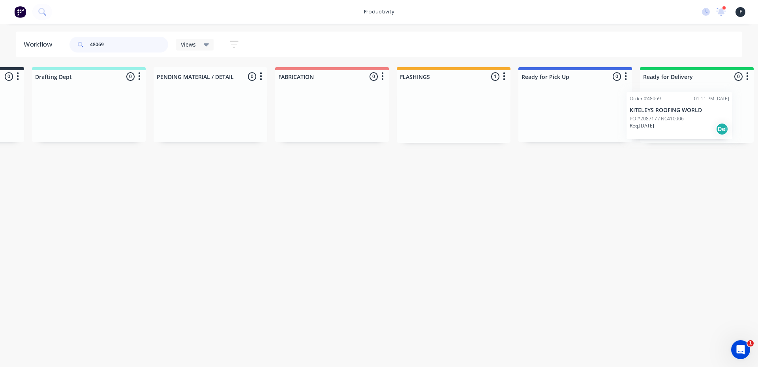 This screenshot has height=367, width=758. Describe the element at coordinates (379, 12) in the screenshot. I see `div: productivity` at that location.